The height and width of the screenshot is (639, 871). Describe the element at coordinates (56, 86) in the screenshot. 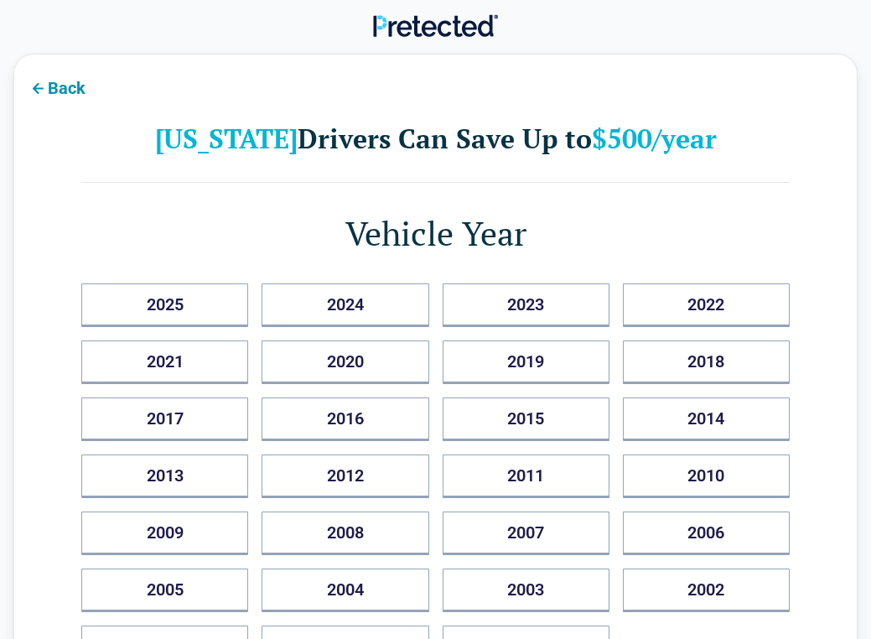

I see `button: Back` at that location.